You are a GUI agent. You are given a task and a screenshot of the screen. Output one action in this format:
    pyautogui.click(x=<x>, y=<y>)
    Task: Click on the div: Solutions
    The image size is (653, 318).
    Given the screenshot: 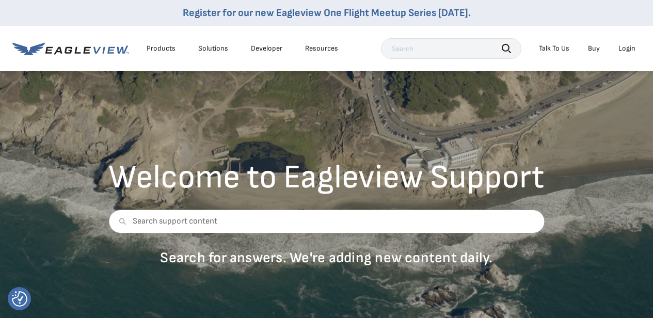 What is the action you would take?
    pyautogui.click(x=213, y=49)
    